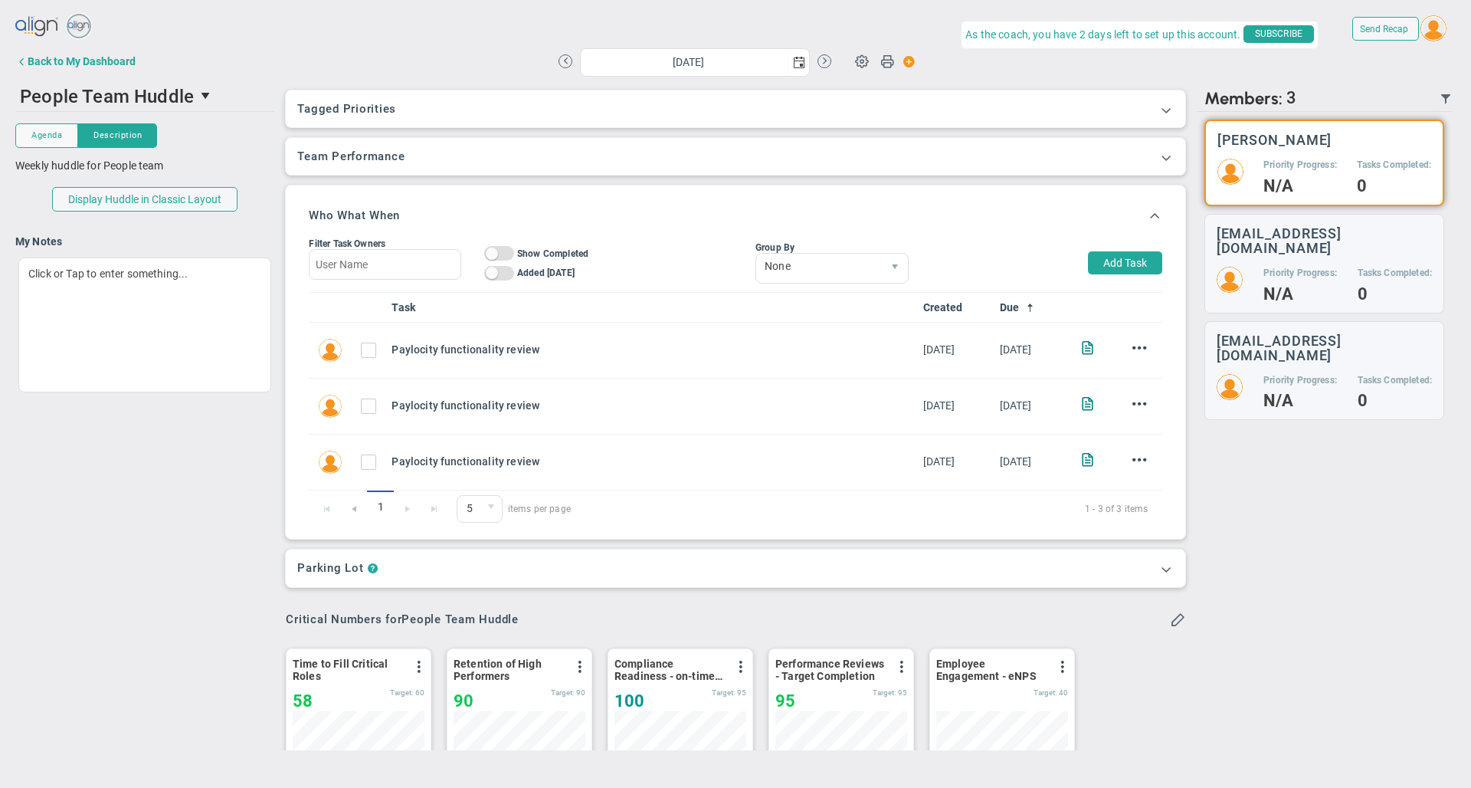 The image size is (1471, 788). I want to click on span: Filter Updated Members, so click(1446, 99).